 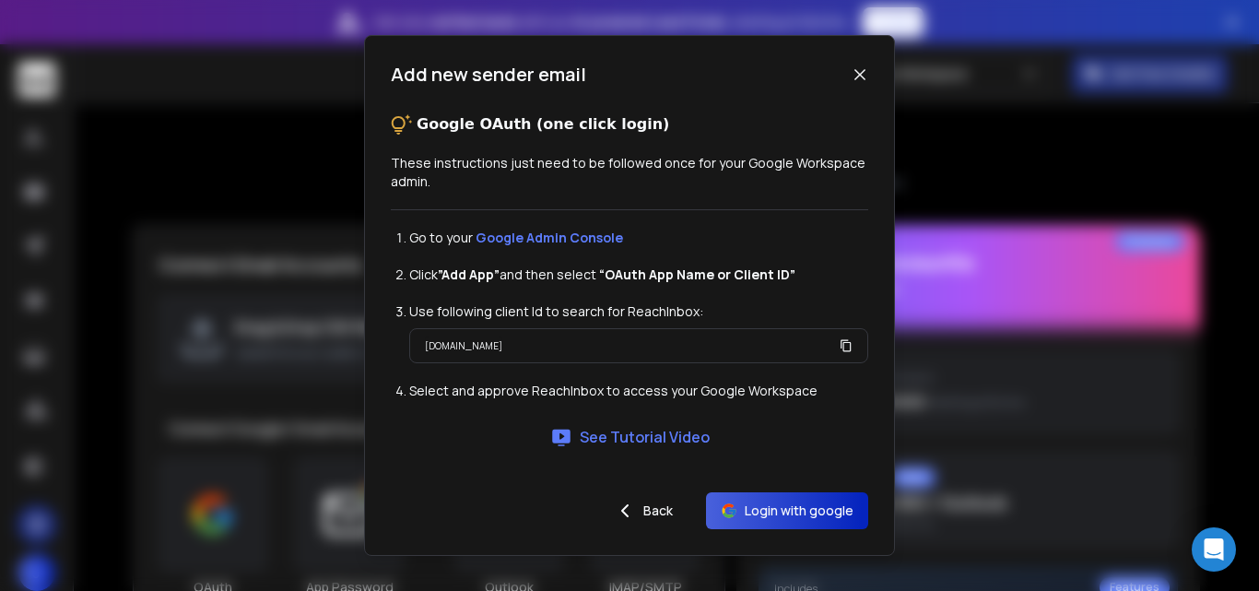 I want to click on p: Google OAuth (one click login), so click(x=543, y=124).